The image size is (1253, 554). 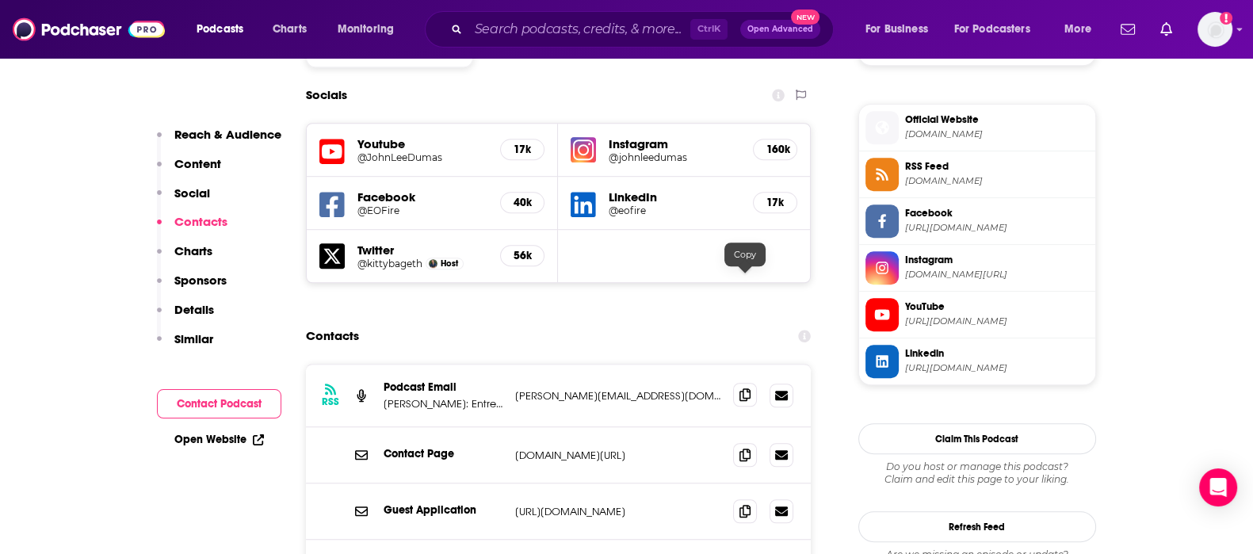 What do you see at coordinates (1166, 29) in the screenshot?
I see `a: Show notifications dropdown` at bounding box center [1166, 29].